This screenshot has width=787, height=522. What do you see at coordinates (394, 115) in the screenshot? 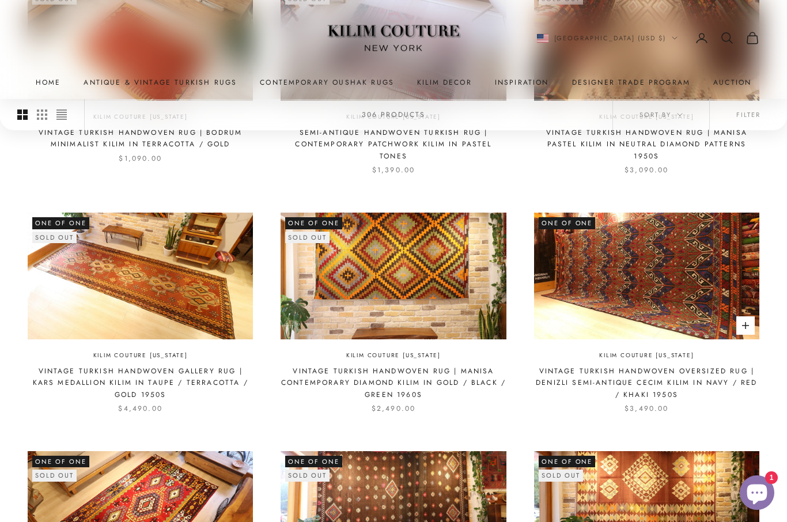
I see `p: 306 products` at bounding box center [394, 115].